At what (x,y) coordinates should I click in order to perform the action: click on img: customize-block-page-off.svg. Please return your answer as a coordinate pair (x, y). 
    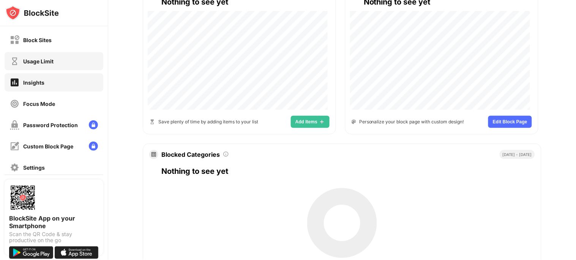
    Looking at the image, I should click on (14, 146).